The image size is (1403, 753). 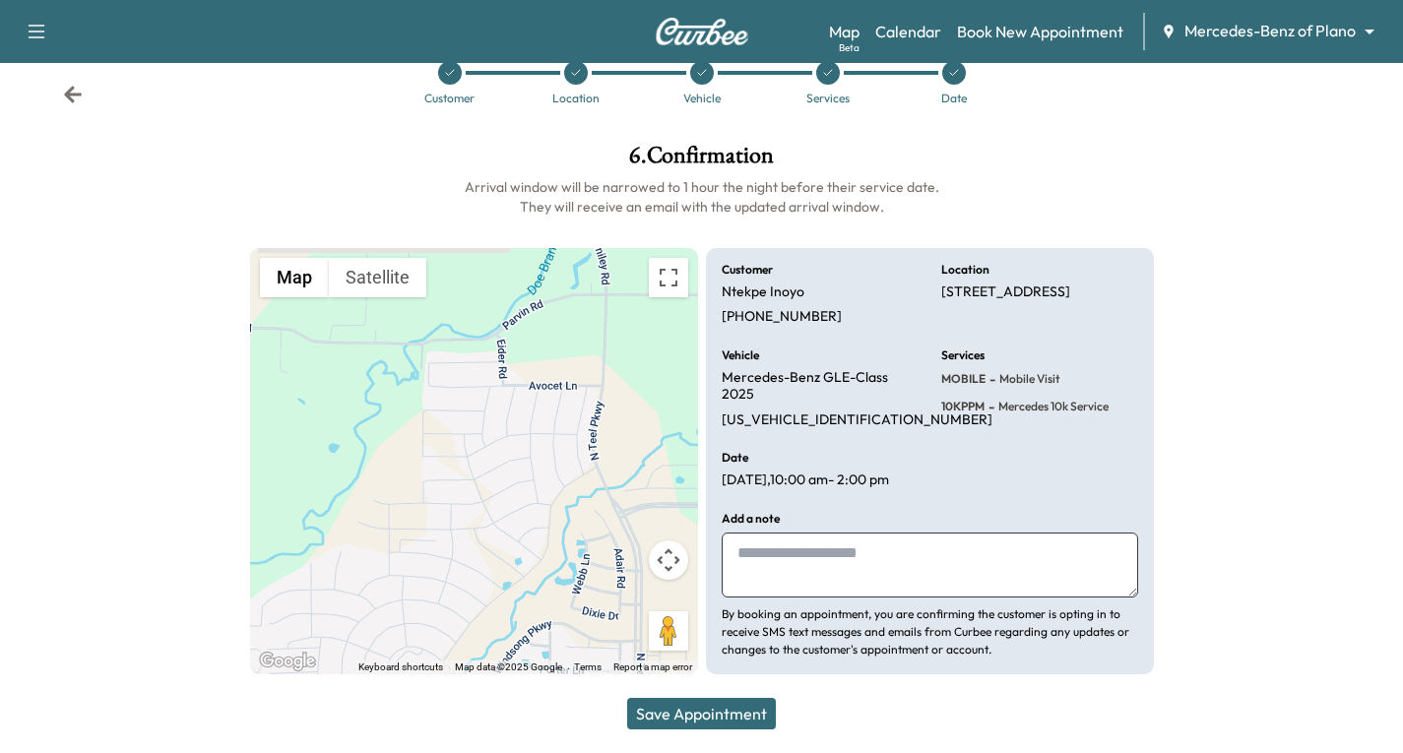 What do you see at coordinates (294, 278) in the screenshot?
I see `button: Show street map` at bounding box center [294, 278].